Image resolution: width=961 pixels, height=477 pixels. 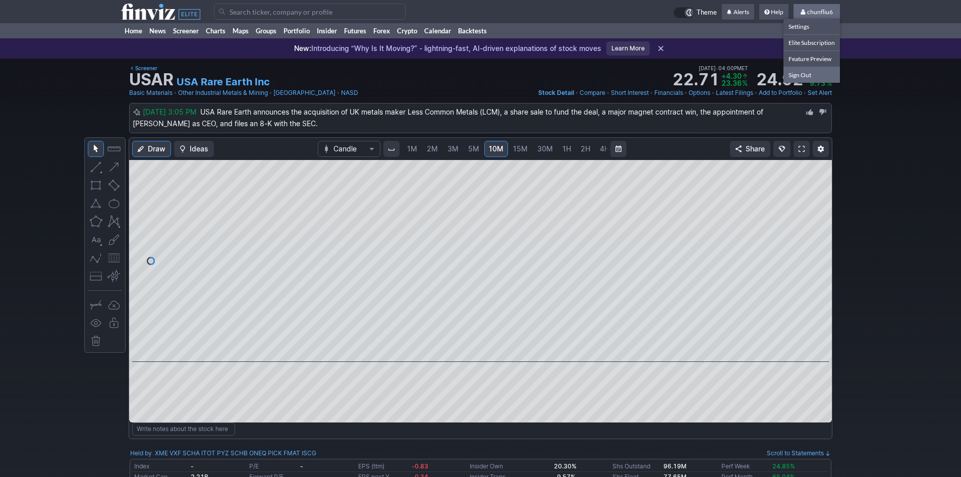 What do you see at coordinates (668, 93) in the screenshot?
I see `a: Financials` at bounding box center [668, 93].